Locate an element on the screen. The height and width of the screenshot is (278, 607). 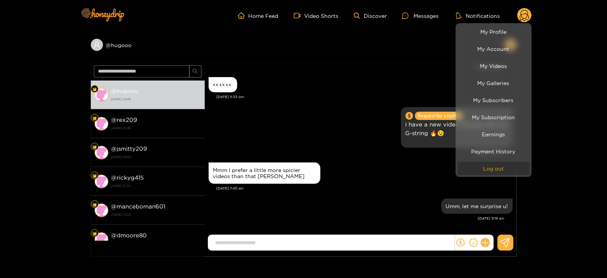
a: My Videos is located at coordinates (493, 66).